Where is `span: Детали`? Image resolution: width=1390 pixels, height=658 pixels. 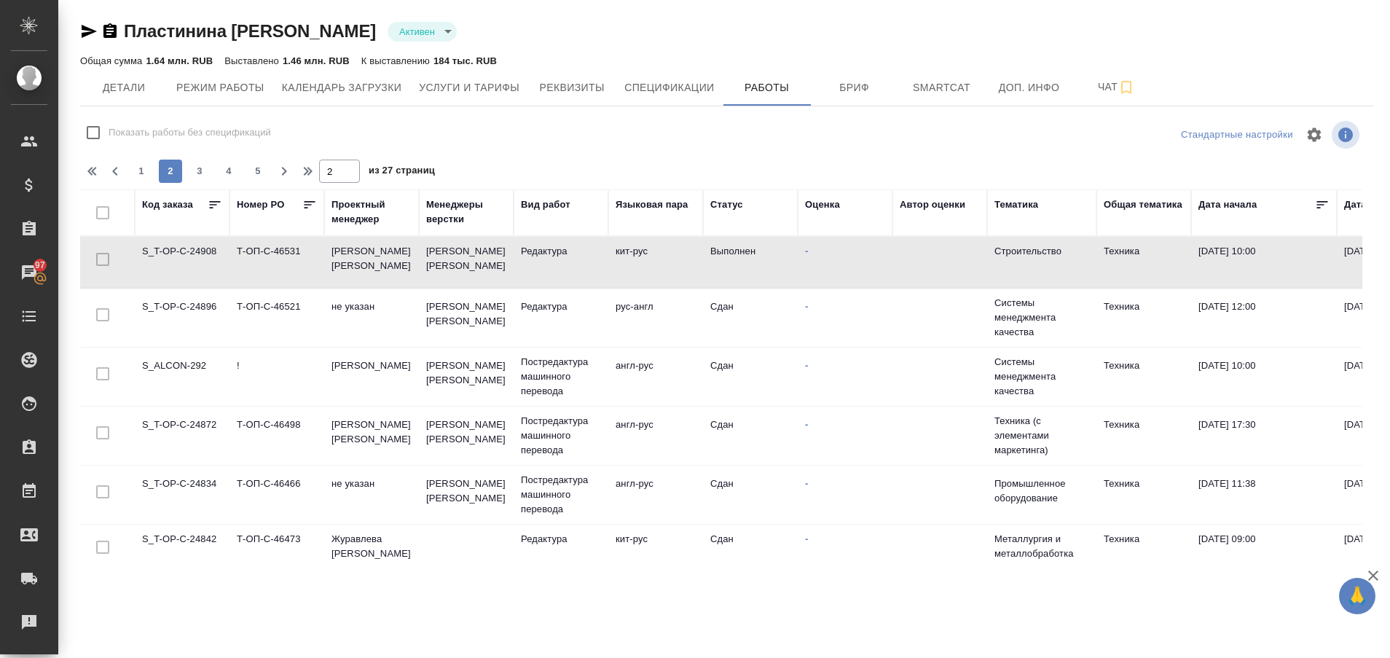
span: Детали is located at coordinates (124, 87).